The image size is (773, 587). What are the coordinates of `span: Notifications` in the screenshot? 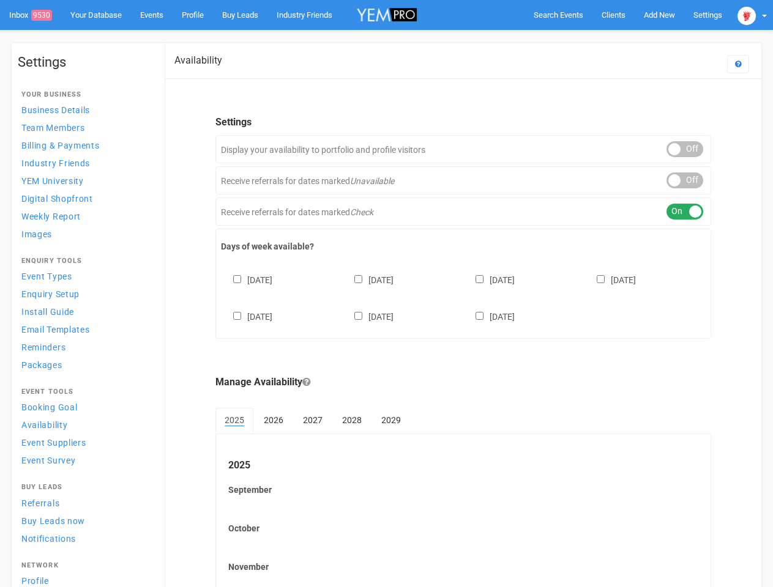 It's located at (48, 539).